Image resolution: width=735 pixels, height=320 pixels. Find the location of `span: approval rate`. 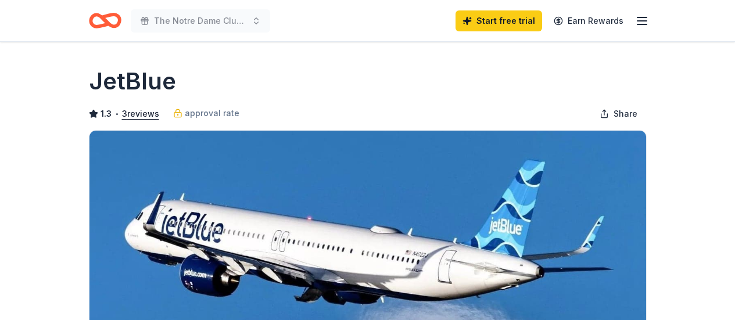

span: approval rate is located at coordinates (212, 113).